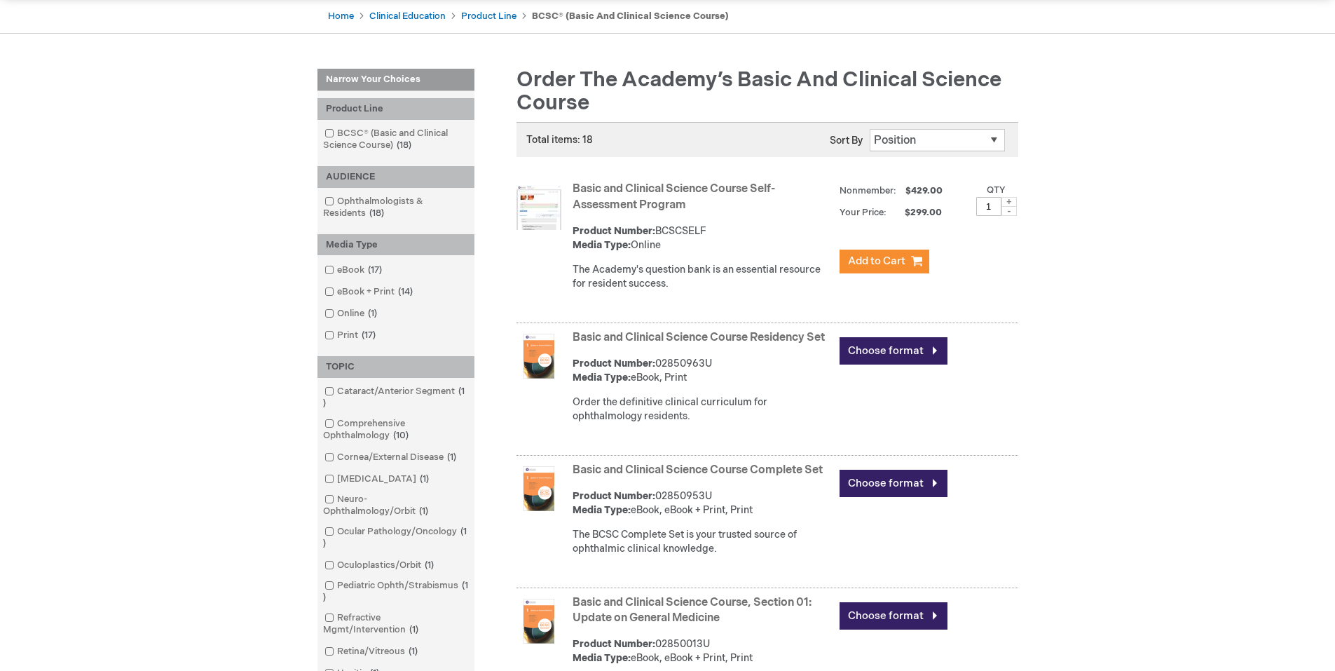 This screenshot has height=671, width=1335. I want to click on a: Basic and Clinical Science Course Self-Assessment Program, so click(674, 197).